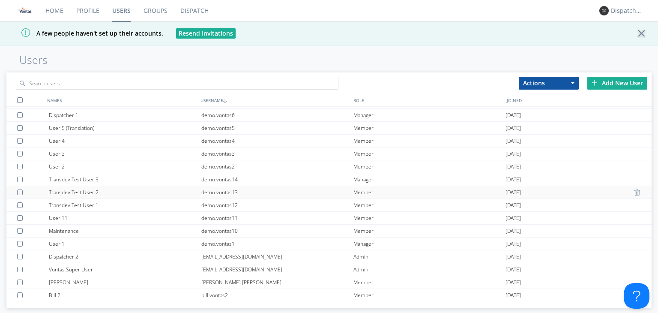 Image resolution: width=658 pixels, height=313 pixels. What do you see at coordinates (581, 100) in the screenshot?
I see `div: JOINED` at bounding box center [581, 100].